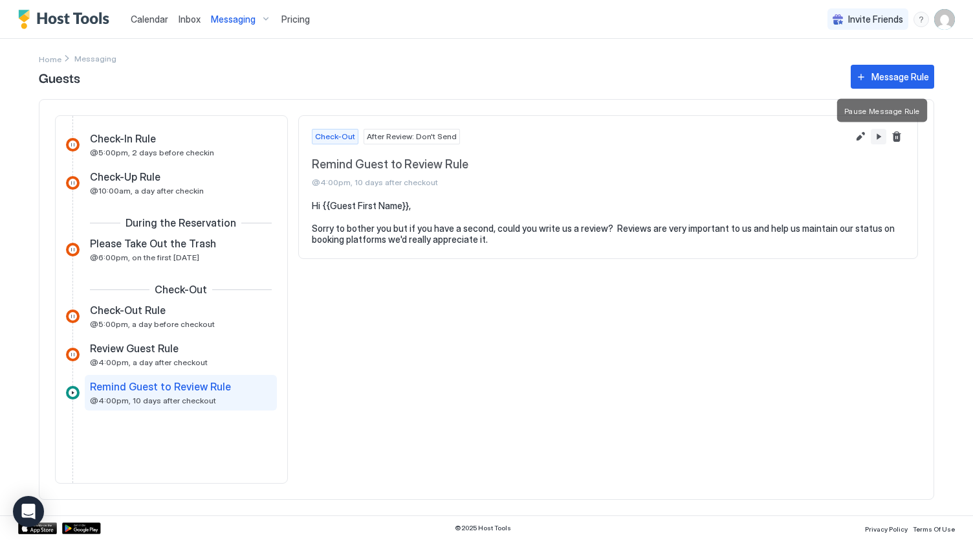 Image resolution: width=973 pixels, height=540 pixels. I want to click on span: Check-Up Rule, so click(125, 177).